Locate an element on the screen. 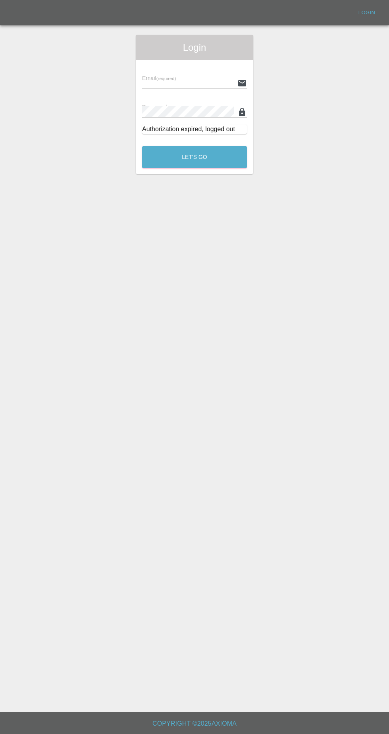 The image size is (389, 734). h6: Copyright © 2025 Axioma is located at coordinates (194, 724).